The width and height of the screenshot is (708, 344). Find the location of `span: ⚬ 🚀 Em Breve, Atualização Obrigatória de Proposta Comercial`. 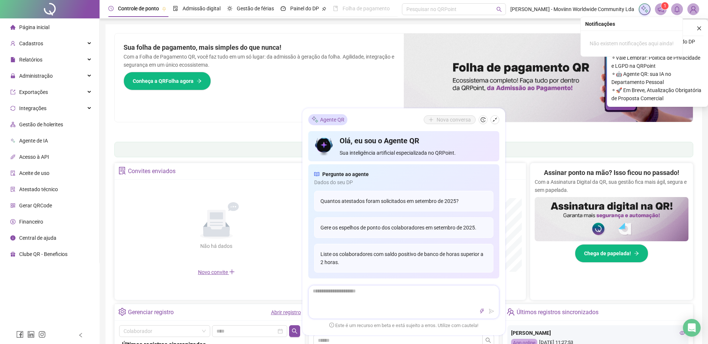

span: ⚬ 🚀 Em Breve, Atualização Obrigatória de Proposta Comercial is located at coordinates (657, 94).